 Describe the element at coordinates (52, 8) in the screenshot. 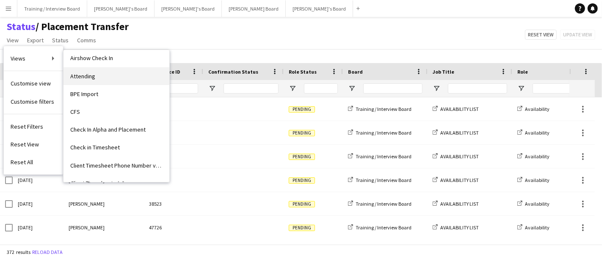

I see `button: Training / Interview Board` at that location.